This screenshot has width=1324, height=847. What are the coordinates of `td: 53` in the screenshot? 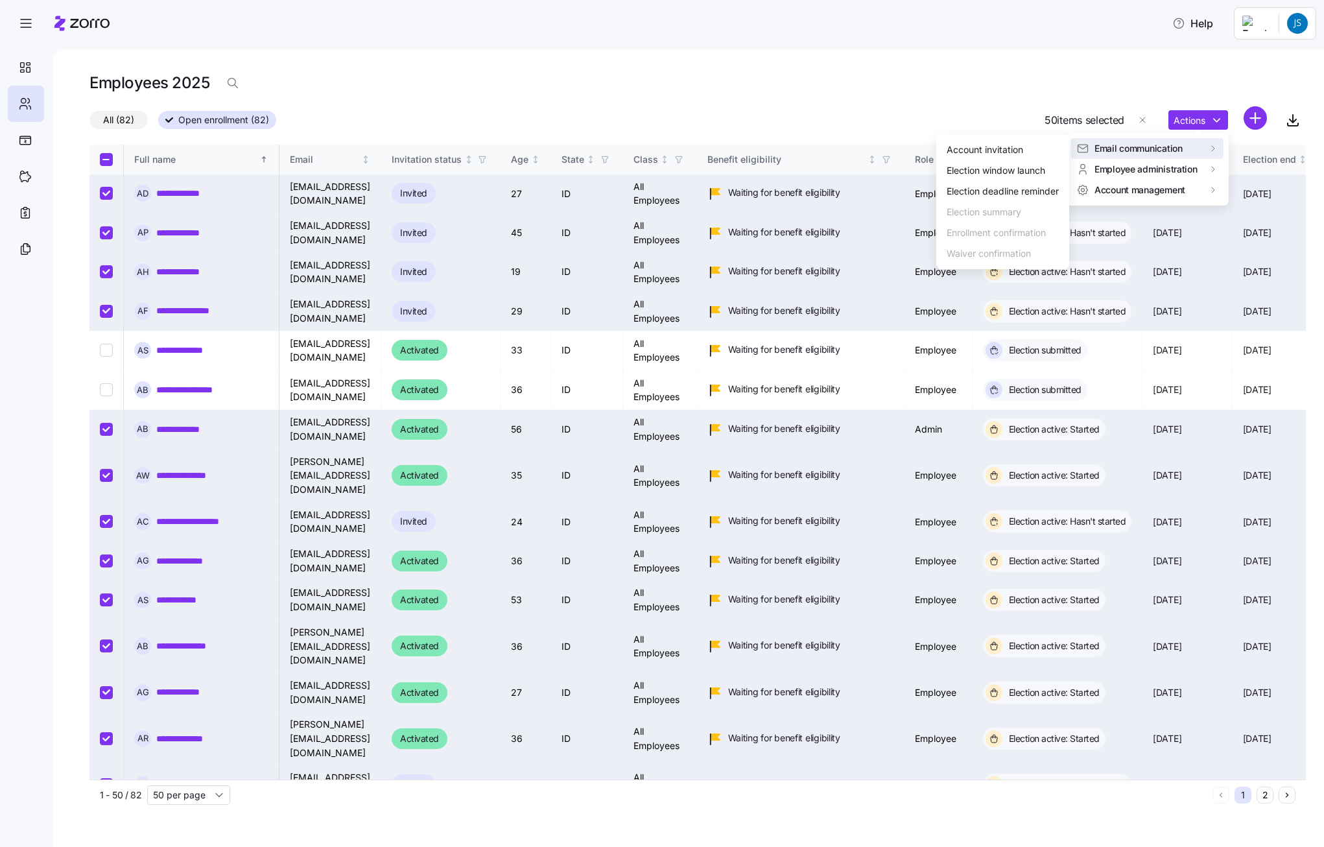 It's located at (526, 600).